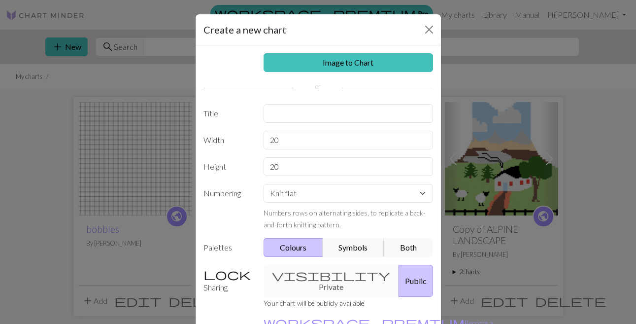  I want to click on small: Your chart will be publicly available, so click(314, 302).